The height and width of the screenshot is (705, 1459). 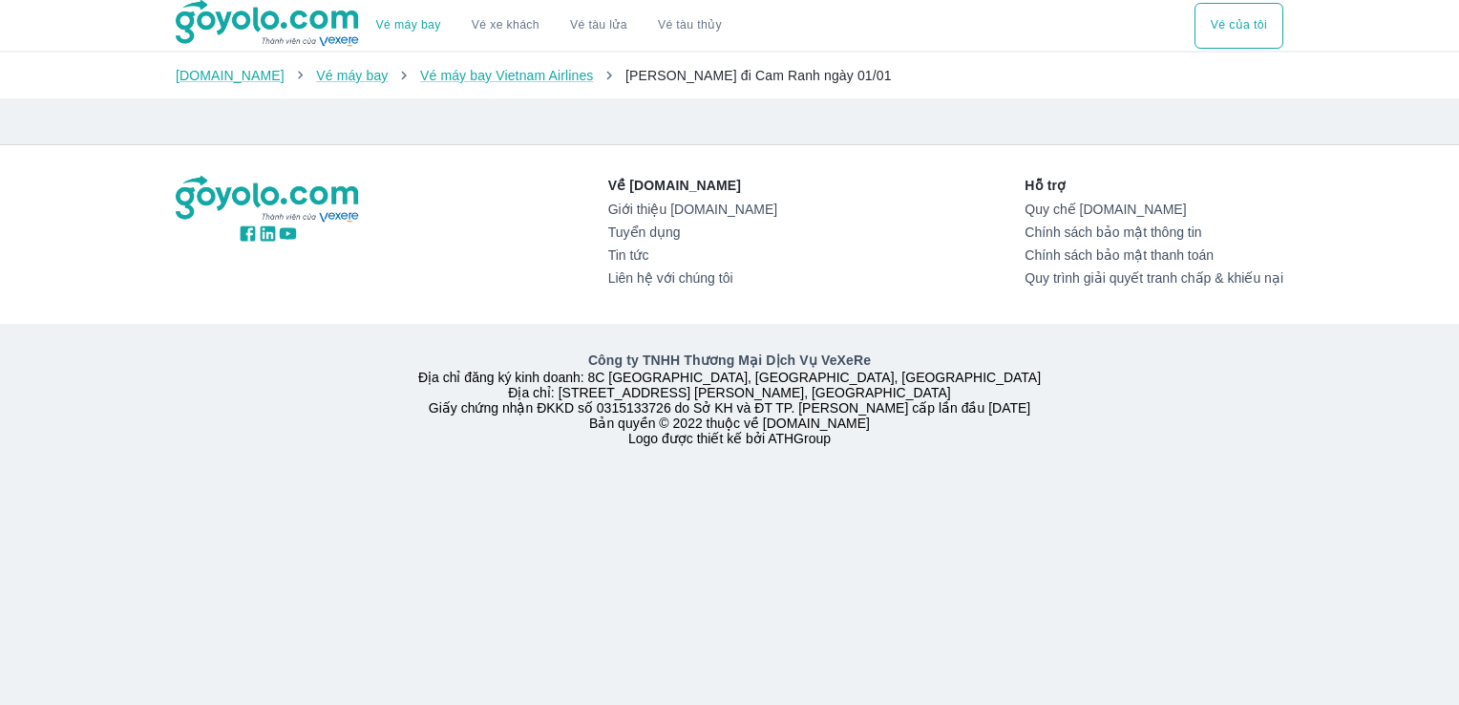 What do you see at coordinates (692, 278) in the screenshot?
I see `a: Liên hệ với chúng tôi` at bounding box center [692, 278].